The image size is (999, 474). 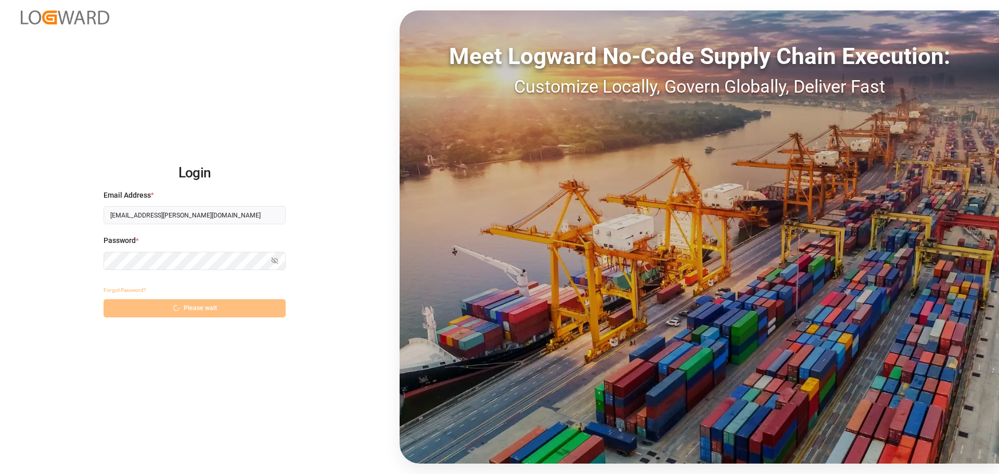 What do you see at coordinates (127, 195) in the screenshot?
I see `span: Email Address` at bounding box center [127, 195].